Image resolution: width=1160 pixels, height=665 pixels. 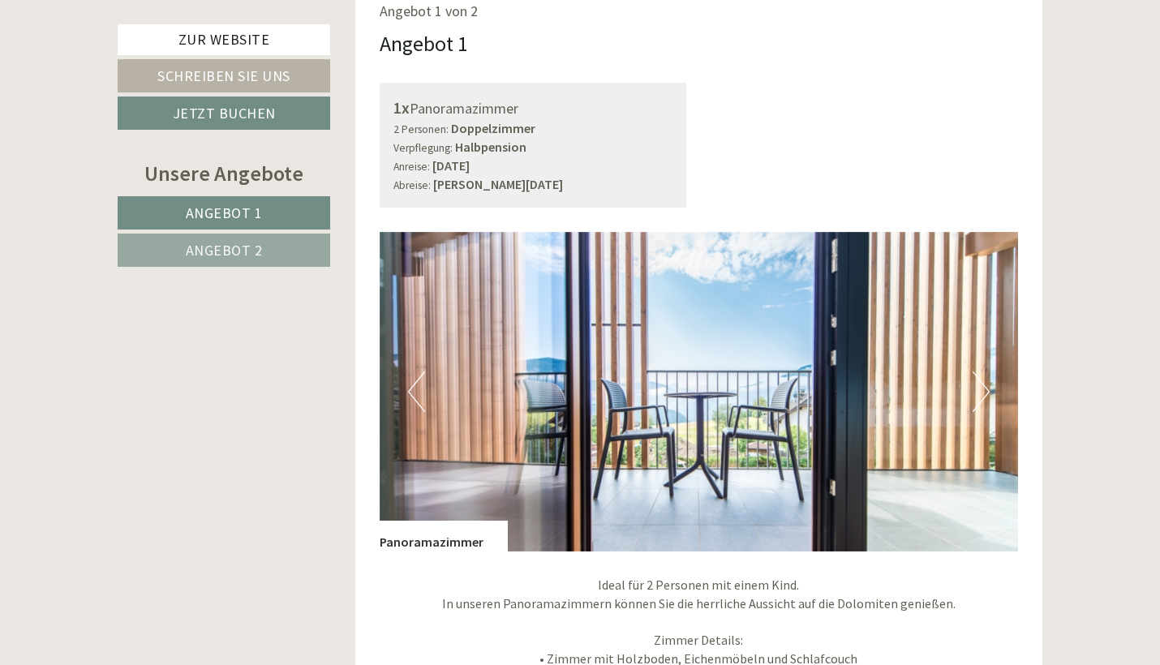 What do you see at coordinates (224, 75) in the screenshot?
I see `a: Schreiben Sie uns` at bounding box center [224, 75].